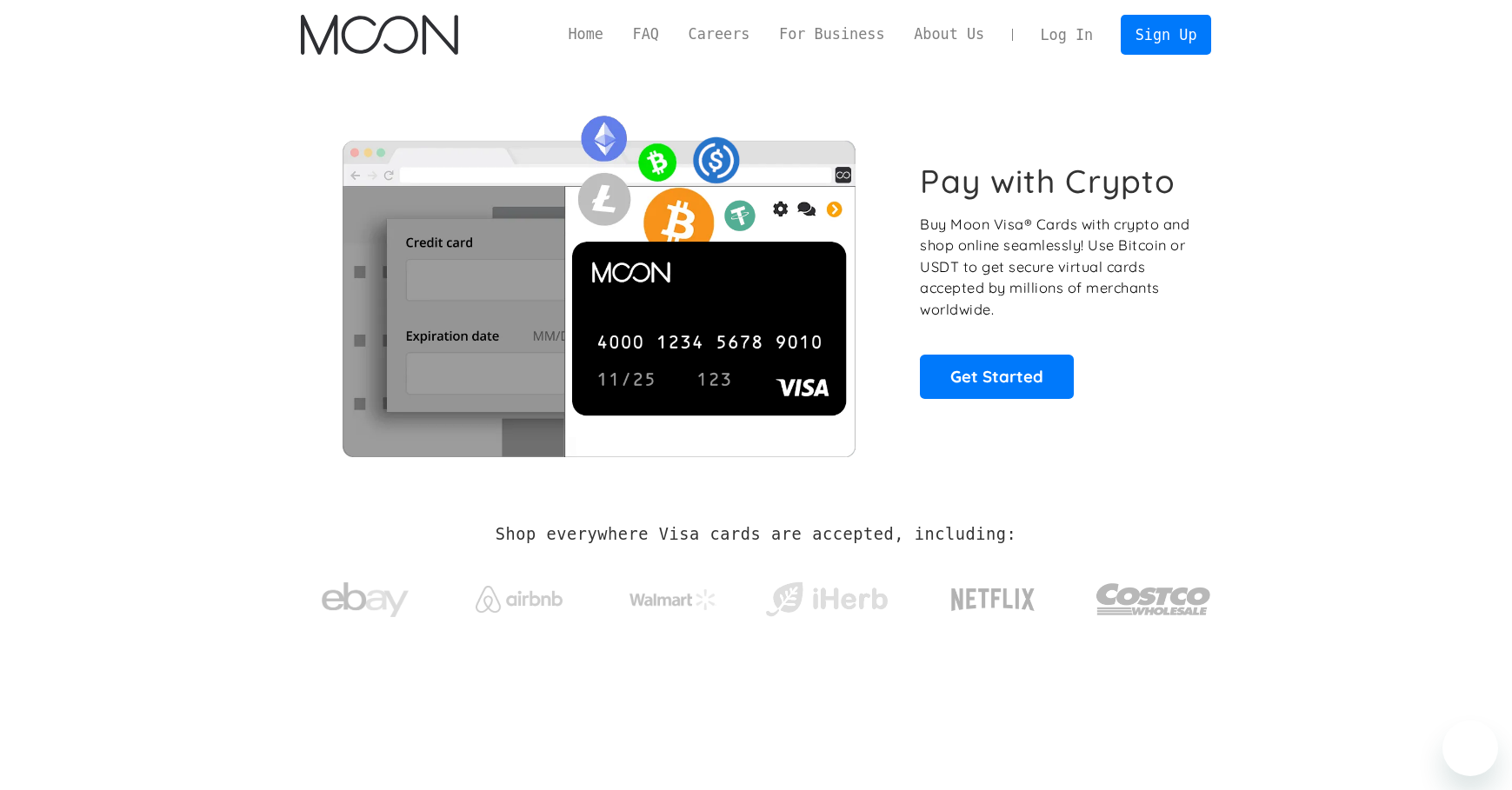  What do you see at coordinates (993, 596) in the screenshot?
I see `a: Netflix` at bounding box center [993, 596].